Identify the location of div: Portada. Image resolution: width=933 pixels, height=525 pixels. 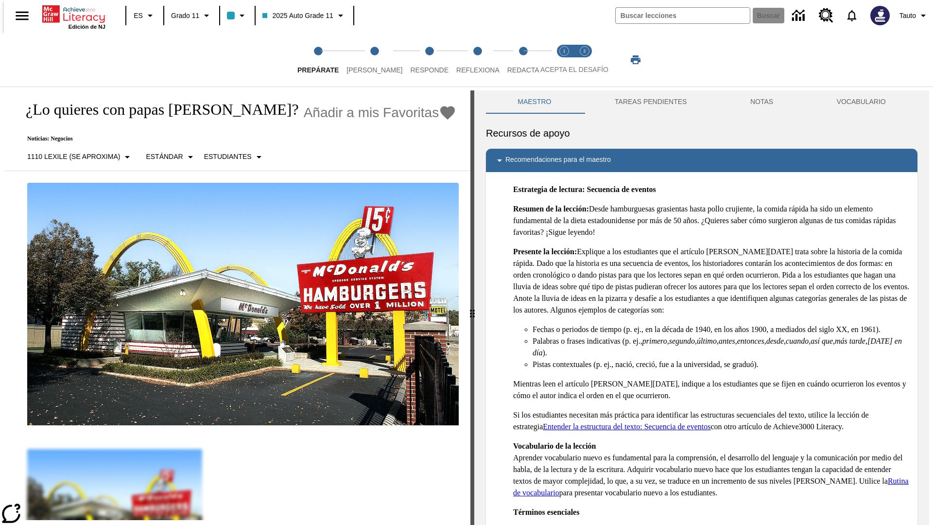
(74, 17).